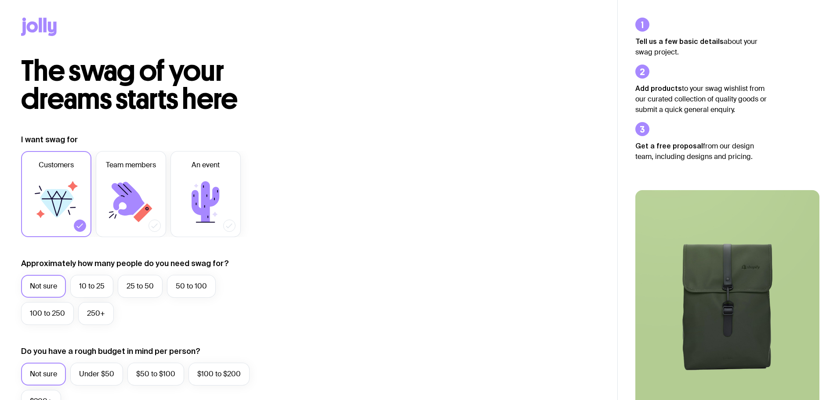  I want to click on label: Approximately how many people do you need swag for?, so click(125, 264).